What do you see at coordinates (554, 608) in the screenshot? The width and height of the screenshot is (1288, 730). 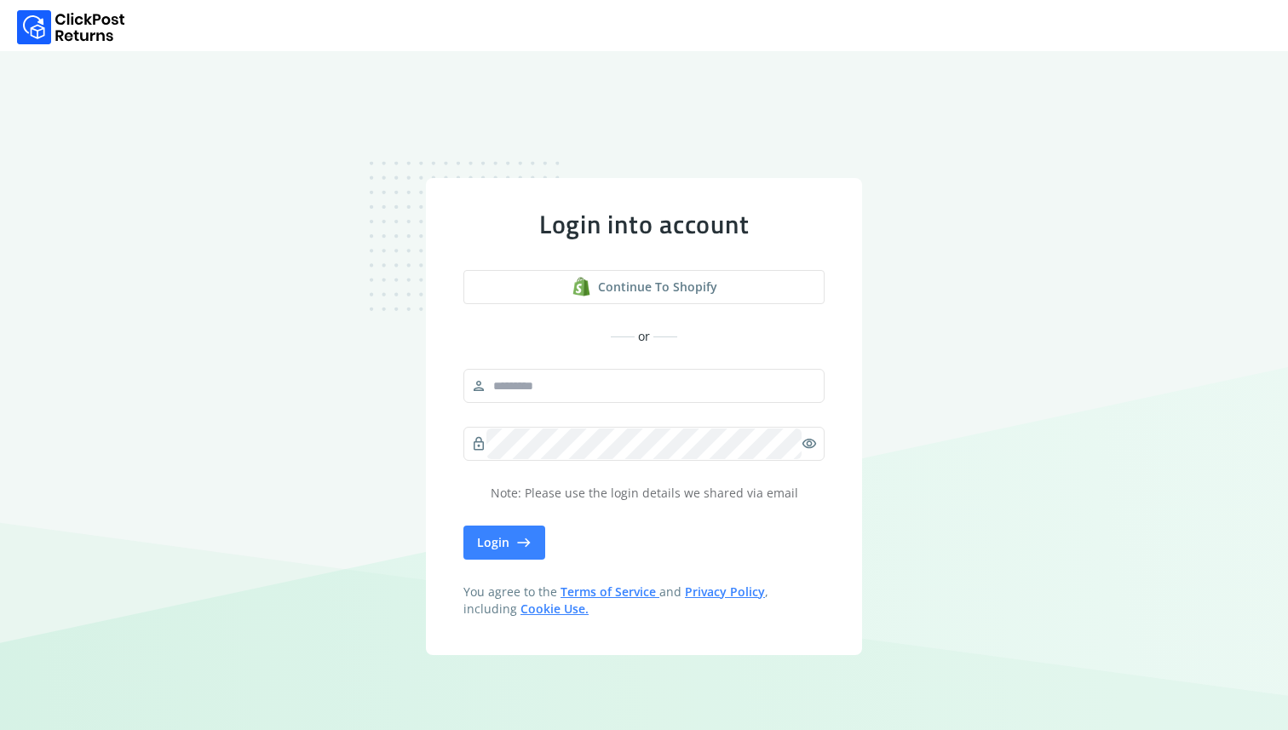 I see `a: Cookie Use.` at bounding box center [554, 608].